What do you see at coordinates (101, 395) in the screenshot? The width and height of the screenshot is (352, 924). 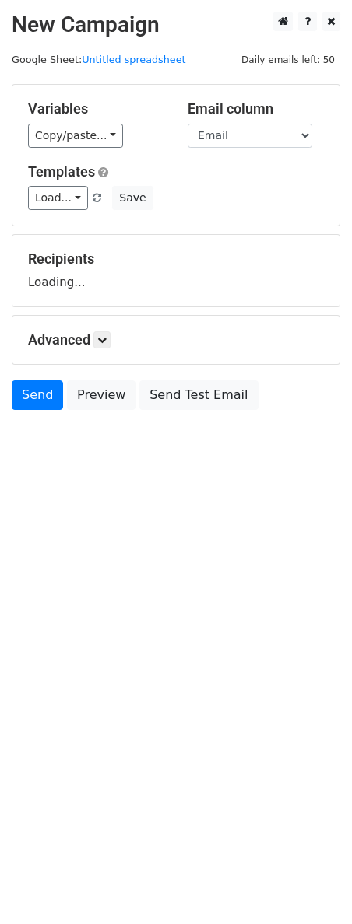 I see `a: Preview` at bounding box center [101, 395].